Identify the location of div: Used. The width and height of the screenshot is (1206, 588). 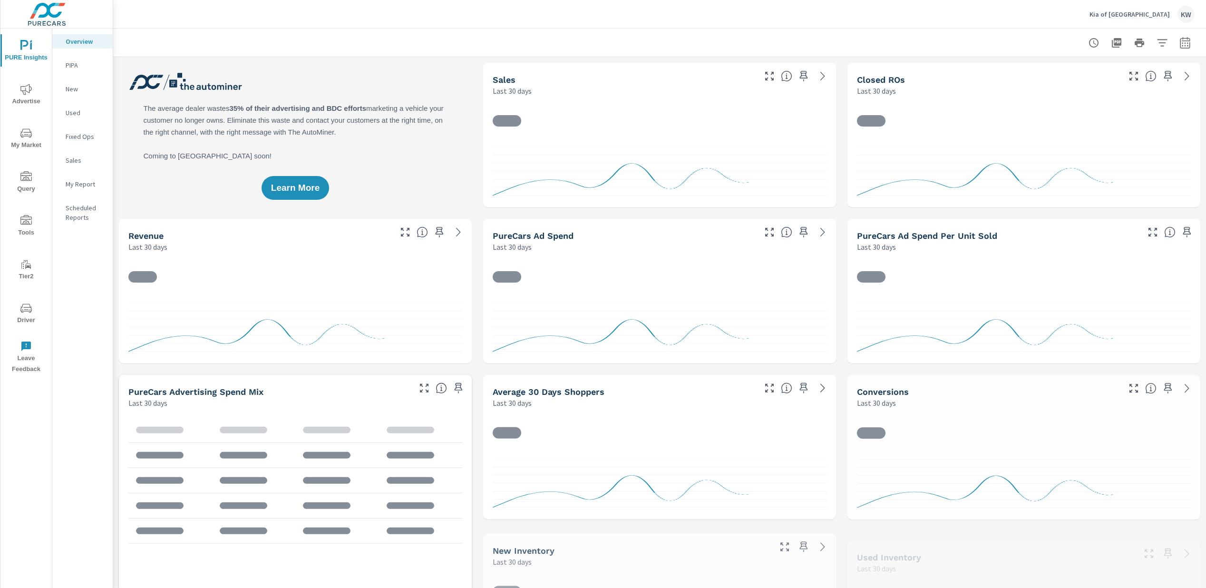
(82, 113).